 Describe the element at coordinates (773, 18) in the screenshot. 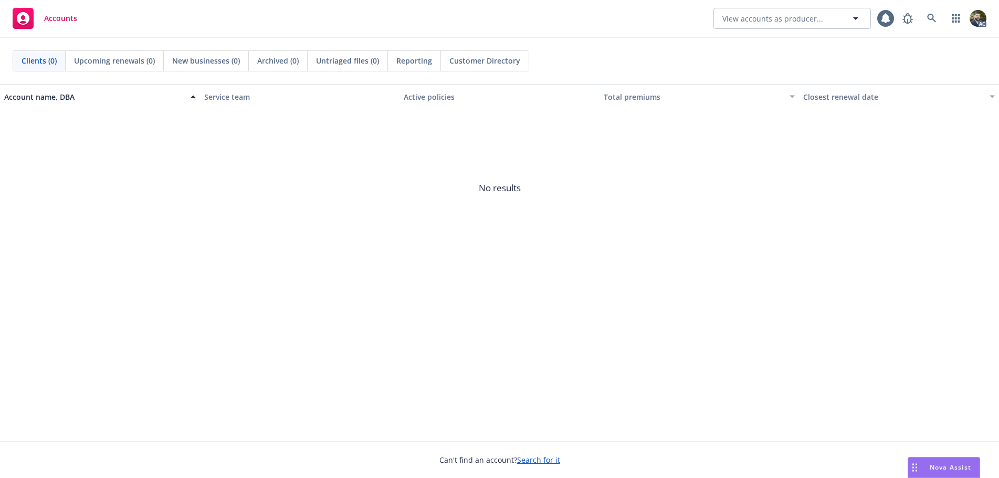

I see `span: View accounts as producer...` at that location.